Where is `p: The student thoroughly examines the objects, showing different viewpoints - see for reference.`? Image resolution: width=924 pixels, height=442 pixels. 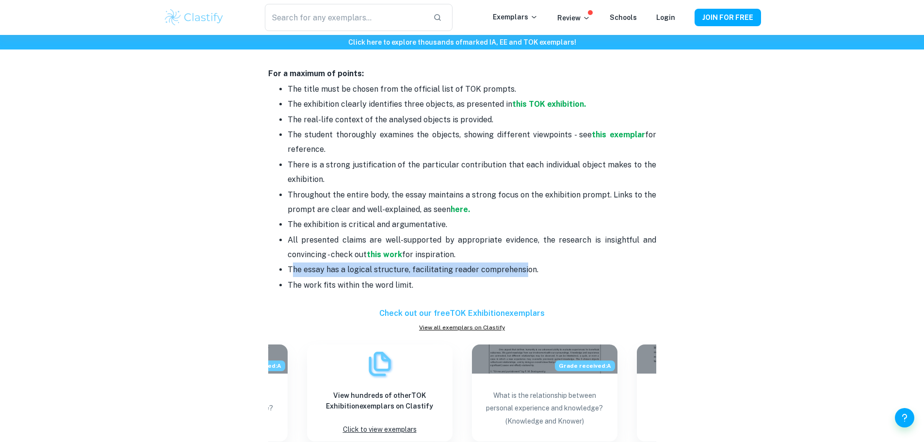
p: The student thoroughly examines the objects, showing different viewpoints - see for reference. is located at coordinates (472, 142).